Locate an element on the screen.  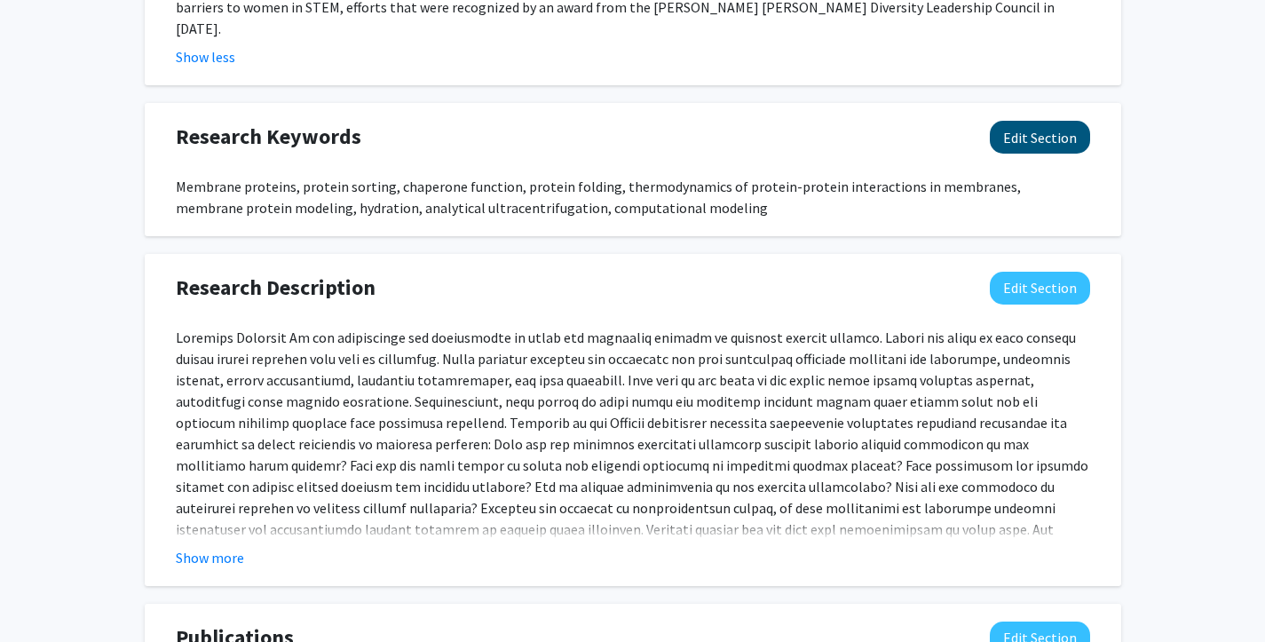
div: Membrane proteins, protein sorting, chaperone function, protein folding, thermodynamics of protei... is located at coordinates (633, 197).